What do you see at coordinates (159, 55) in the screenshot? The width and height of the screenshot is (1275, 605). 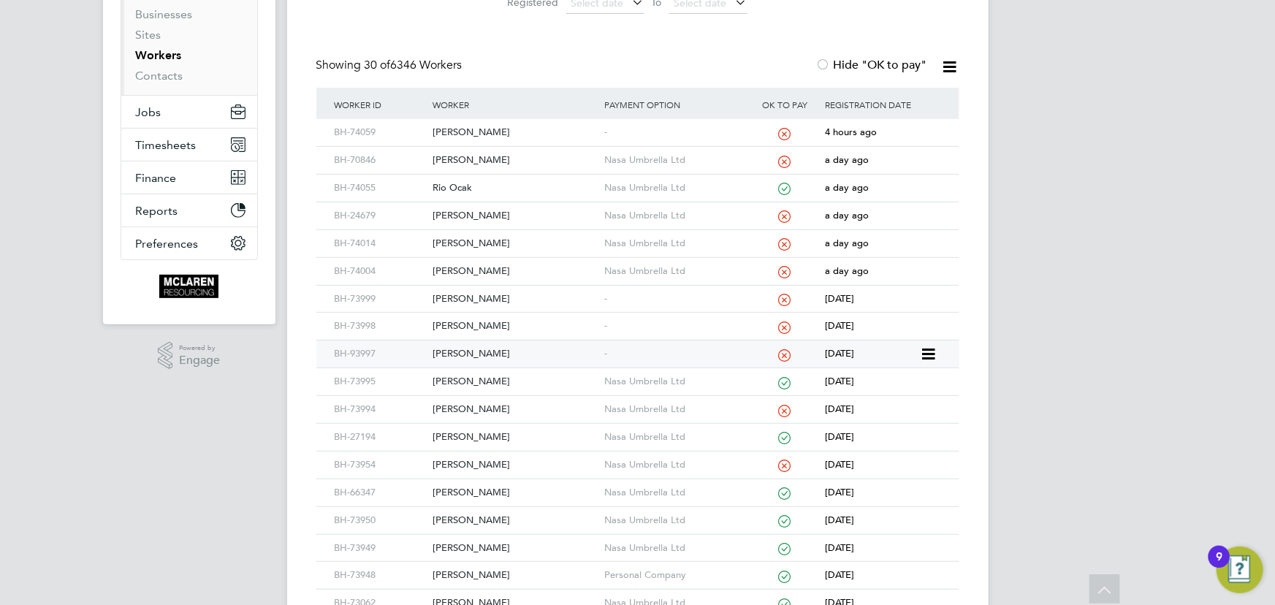 I see `a: Workers` at bounding box center [159, 55].